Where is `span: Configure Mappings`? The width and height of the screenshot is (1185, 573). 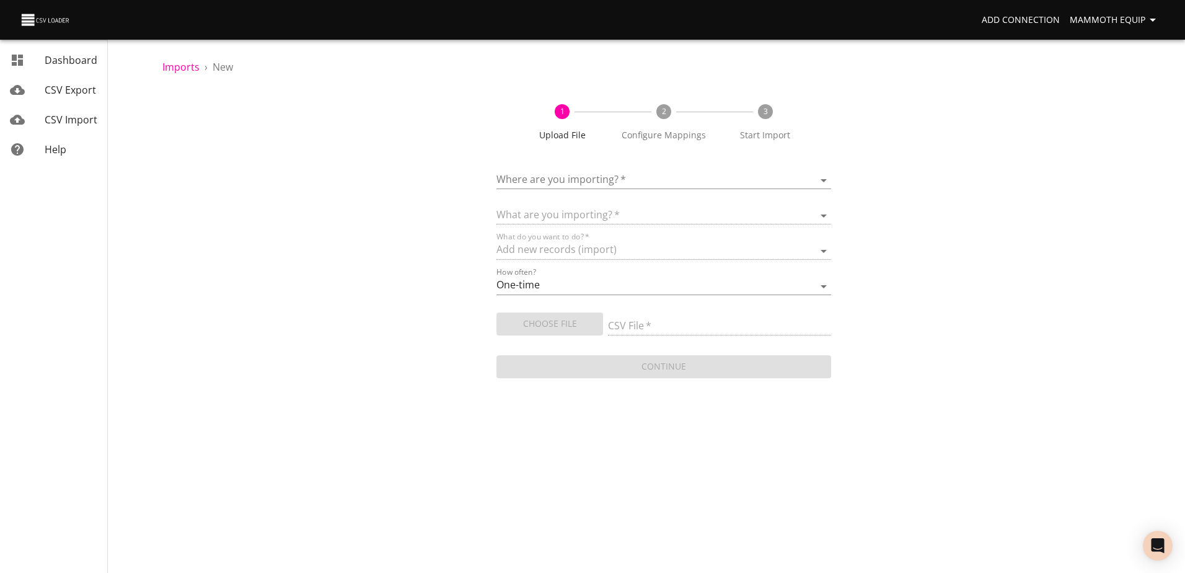
span: Configure Mappings is located at coordinates (664, 135).